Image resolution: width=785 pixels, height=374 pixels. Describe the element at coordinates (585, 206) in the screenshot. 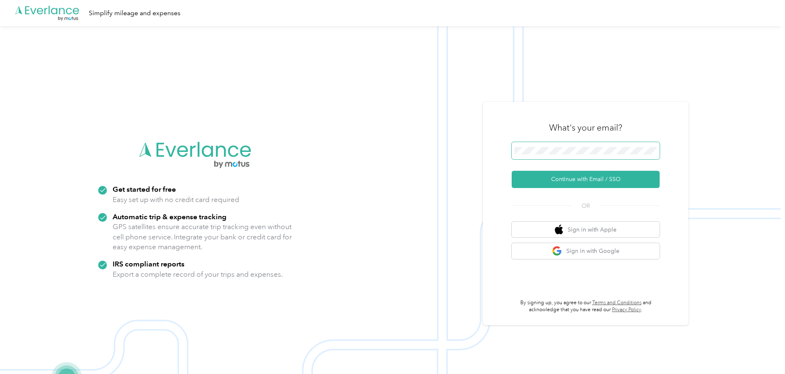

I see `span: OR` at that location.